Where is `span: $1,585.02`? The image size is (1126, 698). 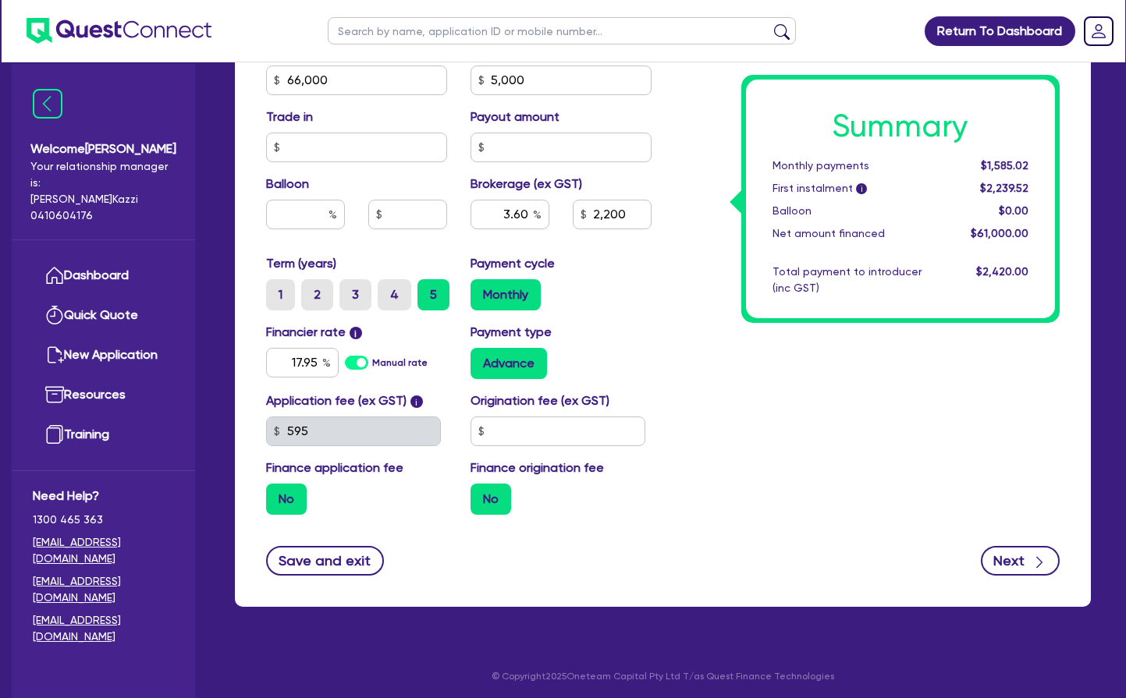
span: $1,585.02 is located at coordinates (1004, 165).